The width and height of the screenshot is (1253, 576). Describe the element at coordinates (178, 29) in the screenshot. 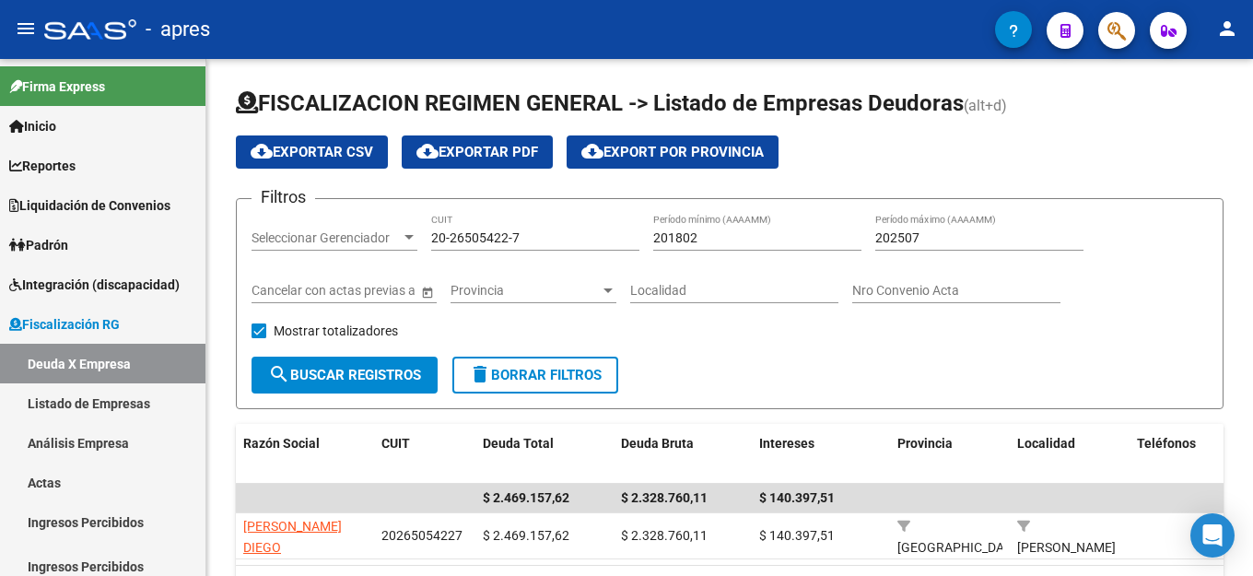

I see `span: - apres` at that location.